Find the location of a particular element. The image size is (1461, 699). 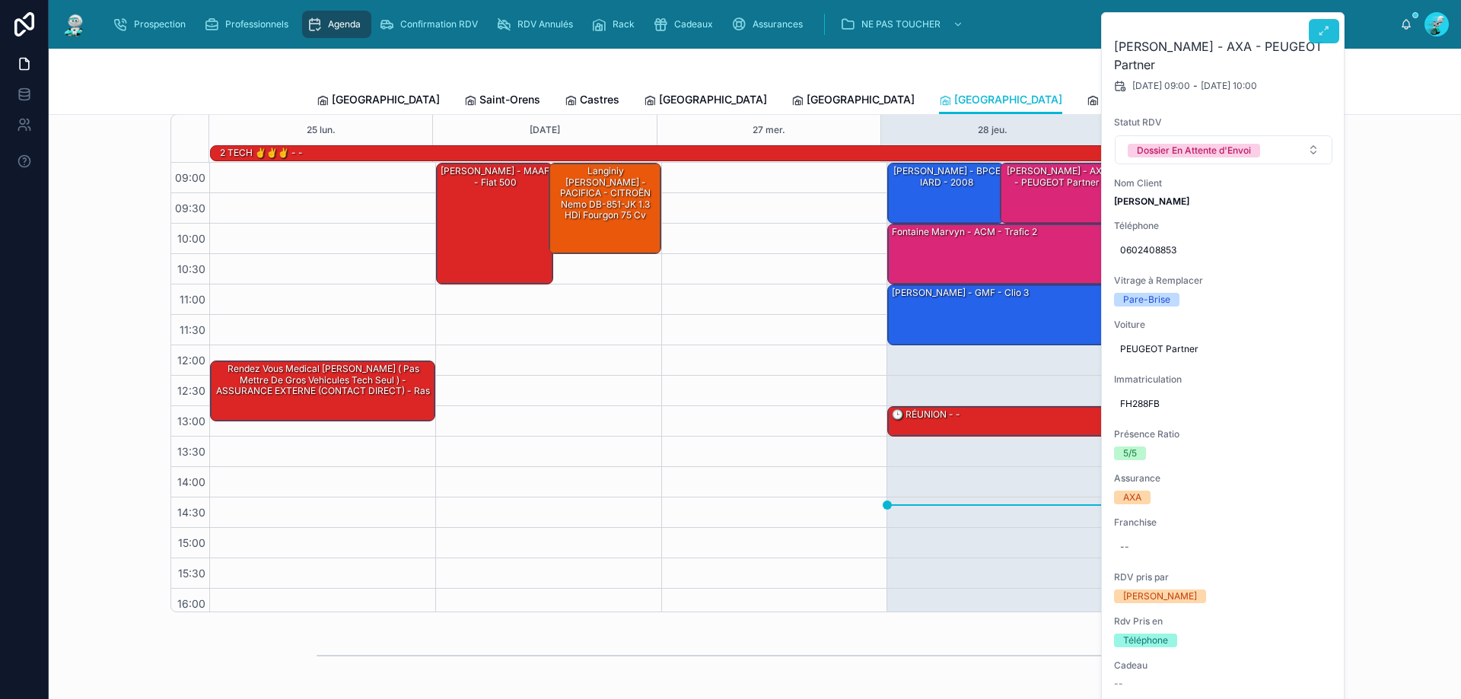

div: Pare-Brise is located at coordinates (1146, 300).